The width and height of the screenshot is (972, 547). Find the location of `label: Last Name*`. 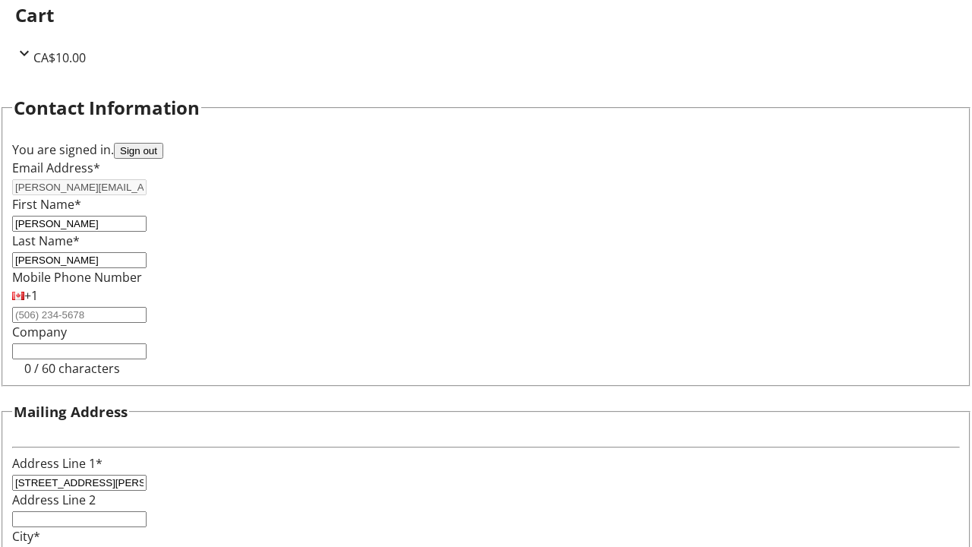

label: Last Name* is located at coordinates (46, 241).